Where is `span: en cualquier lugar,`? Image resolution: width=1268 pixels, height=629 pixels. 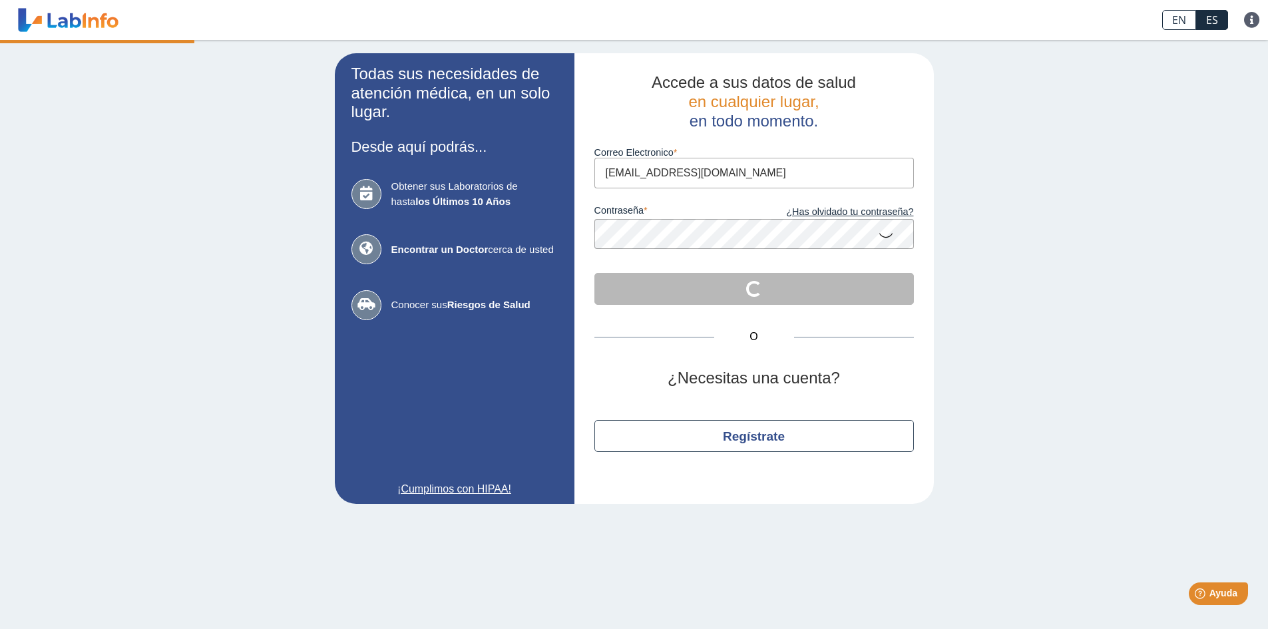
span: en cualquier lugar, is located at coordinates (754, 101).